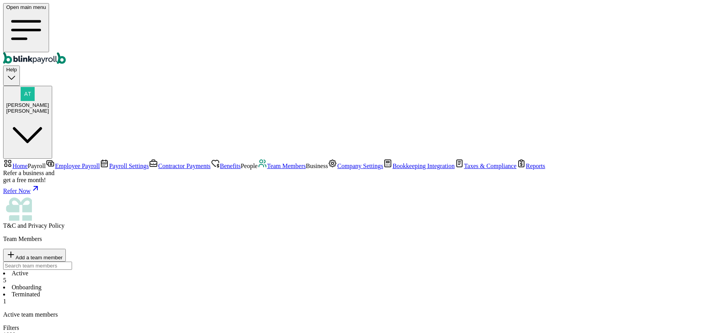 This screenshot has height=333, width=709. I want to click on li: Terminated, so click(354, 297).